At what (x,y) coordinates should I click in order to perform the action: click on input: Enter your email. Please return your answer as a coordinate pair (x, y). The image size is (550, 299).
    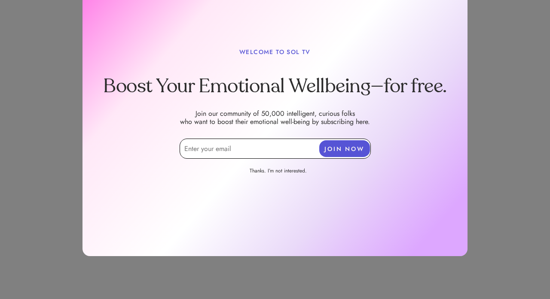
    Looking at the image, I should click on (275, 149).